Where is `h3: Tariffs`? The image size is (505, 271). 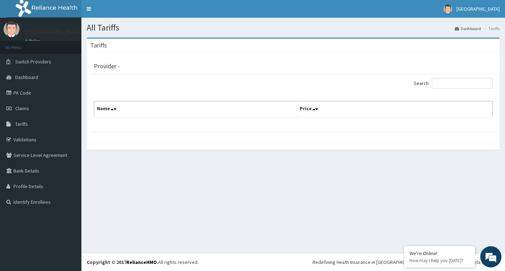
h3: Tariffs is located at coordinates (98, 45).